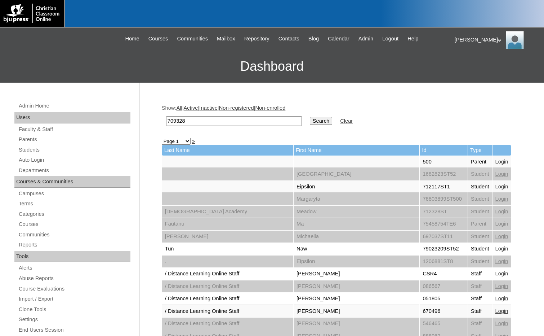 The image size is (544, 336). I want to click on h3: Dashboard, so click(272, 66).